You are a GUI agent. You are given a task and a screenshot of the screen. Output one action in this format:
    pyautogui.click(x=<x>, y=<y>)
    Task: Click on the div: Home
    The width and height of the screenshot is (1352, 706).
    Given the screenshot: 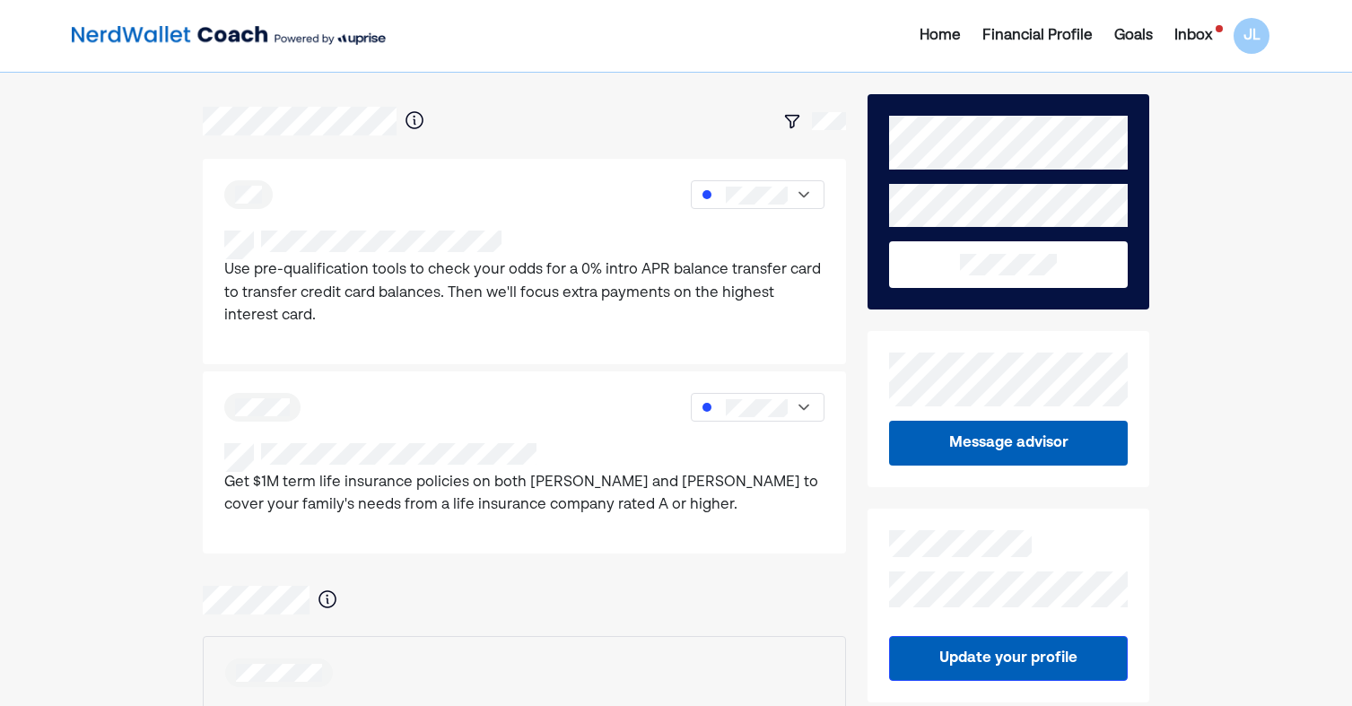 What is the action you would take?
    pyautogui.click(x=940, y=36)
    